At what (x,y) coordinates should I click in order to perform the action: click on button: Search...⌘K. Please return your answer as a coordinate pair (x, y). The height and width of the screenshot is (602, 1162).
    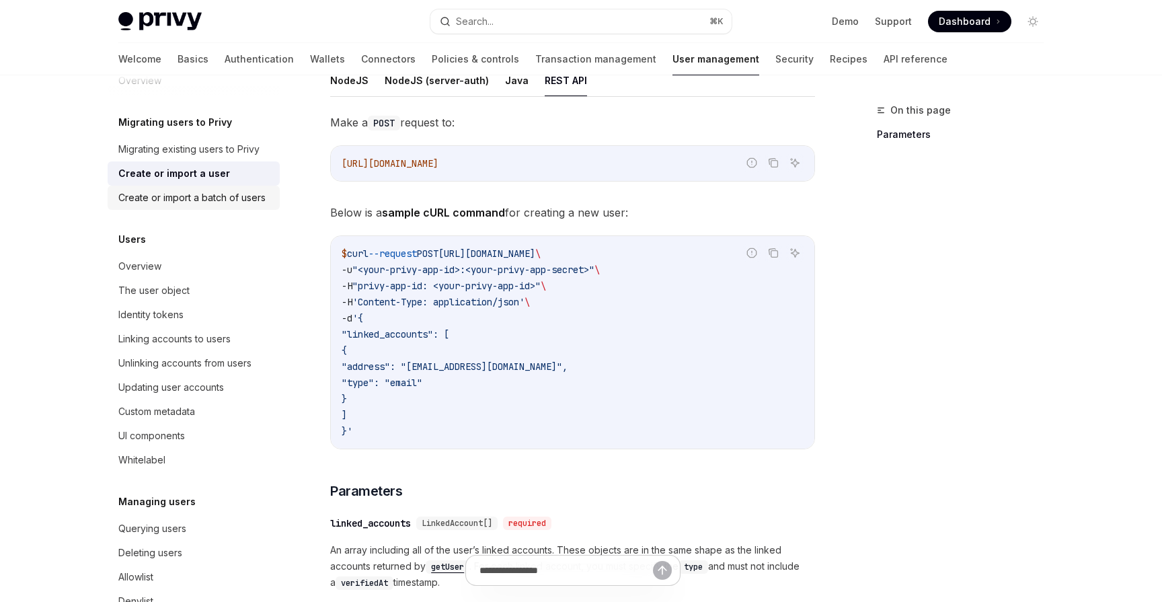
    Looking at the image, I should click on (581, 22).